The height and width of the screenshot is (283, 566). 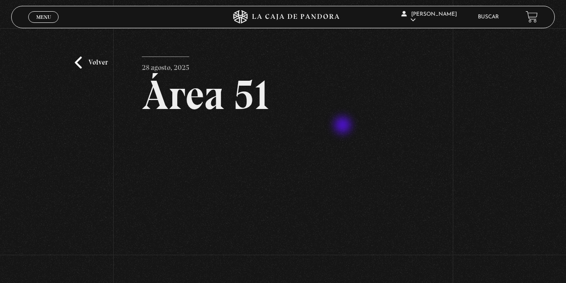 I want to click on a: Buscar, so click(x=488, y=17).